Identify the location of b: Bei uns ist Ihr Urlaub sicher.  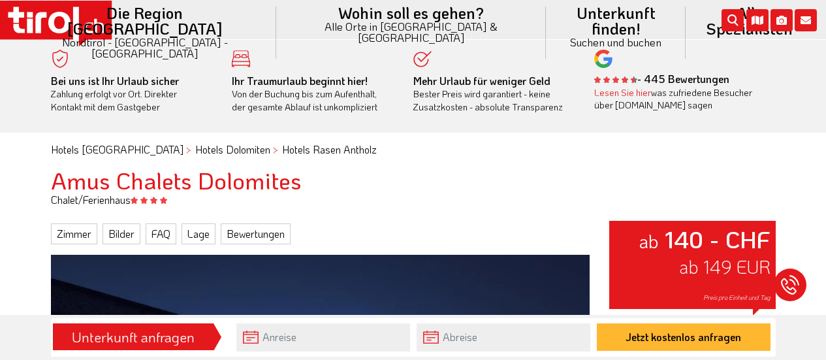
(115, 80).